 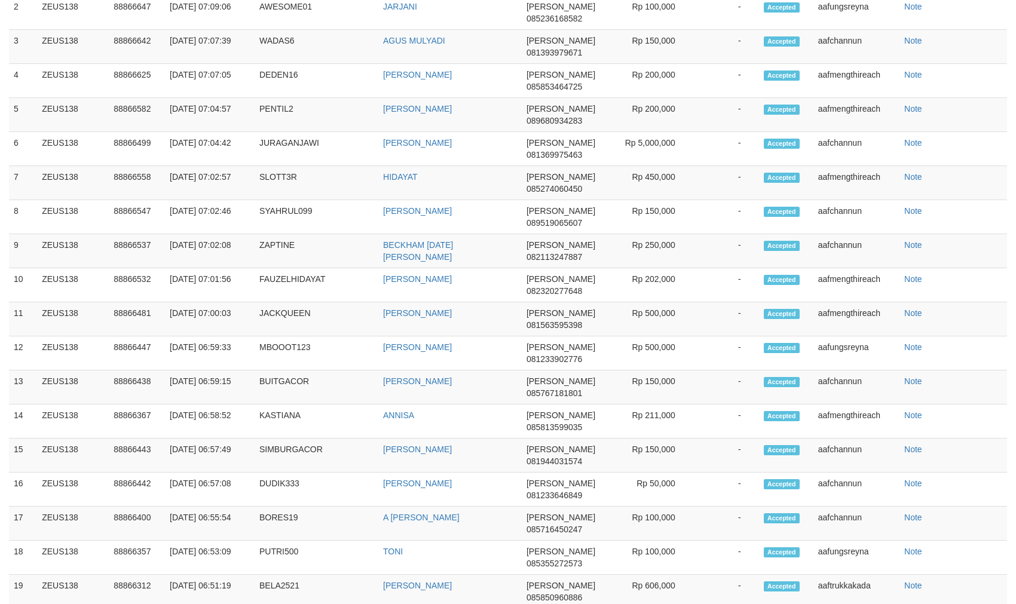 What do you see at coordinates (316, 115) in the screenshot?
I see `td: PENTIL2` at bounding box center [316, 115].